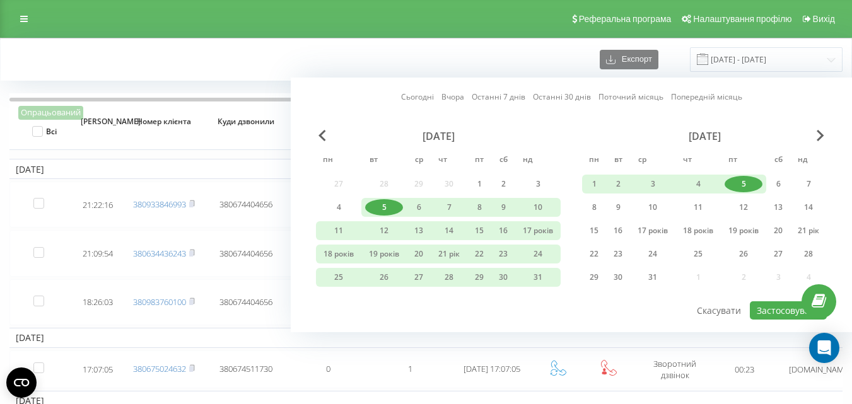 The height and width of the screenshot is (404, 852). Describe the element at coordinates (698, 183) in the screenshot. I see `font: 4` at that location.